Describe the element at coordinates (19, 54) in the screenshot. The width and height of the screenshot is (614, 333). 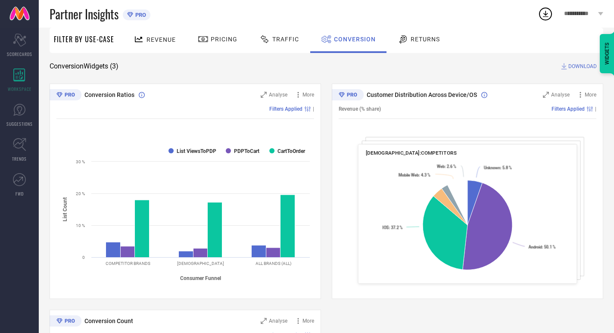
I see `span: SCORECARDS` at that location.